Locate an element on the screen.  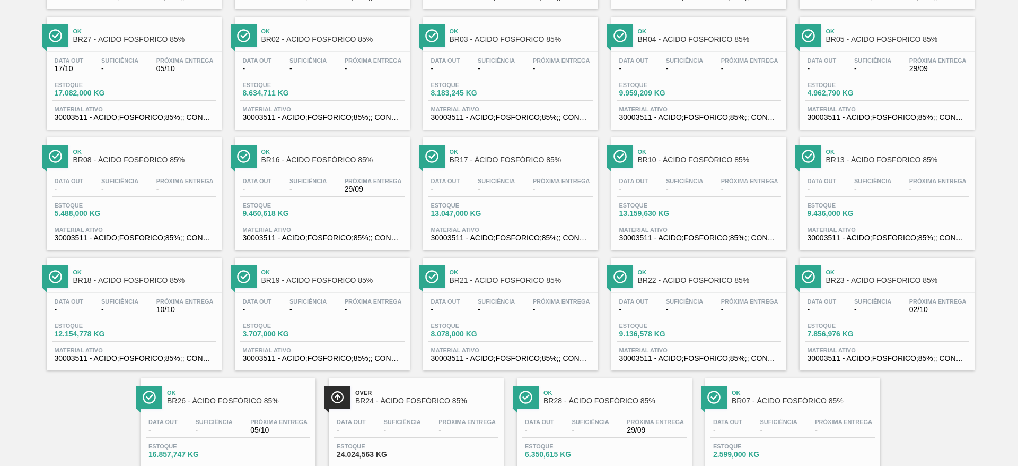
span: 13.159,630 KG is located at coordinates (656, 213).